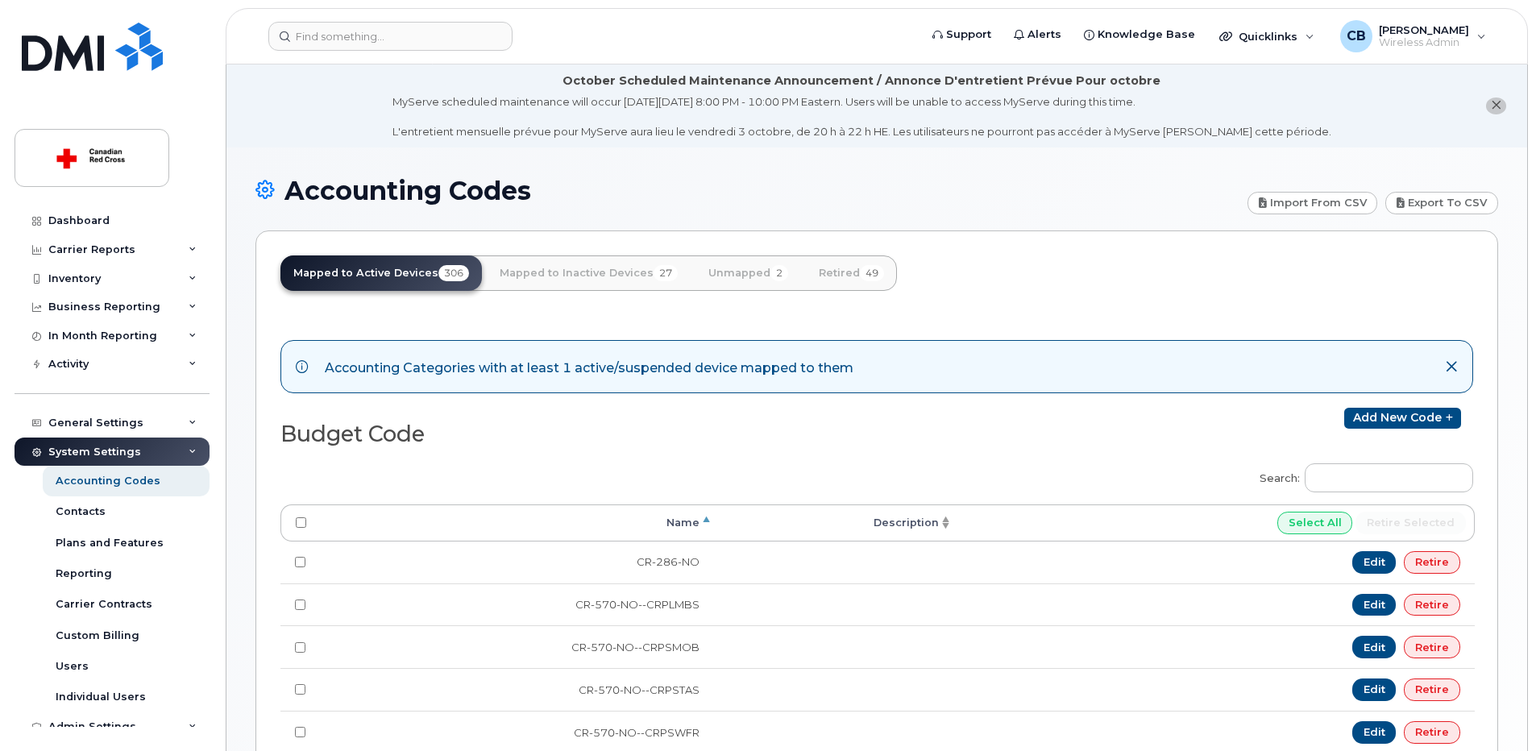  I want to click on td: CR-570-NO--CRPLMBS, so click(517, 604).